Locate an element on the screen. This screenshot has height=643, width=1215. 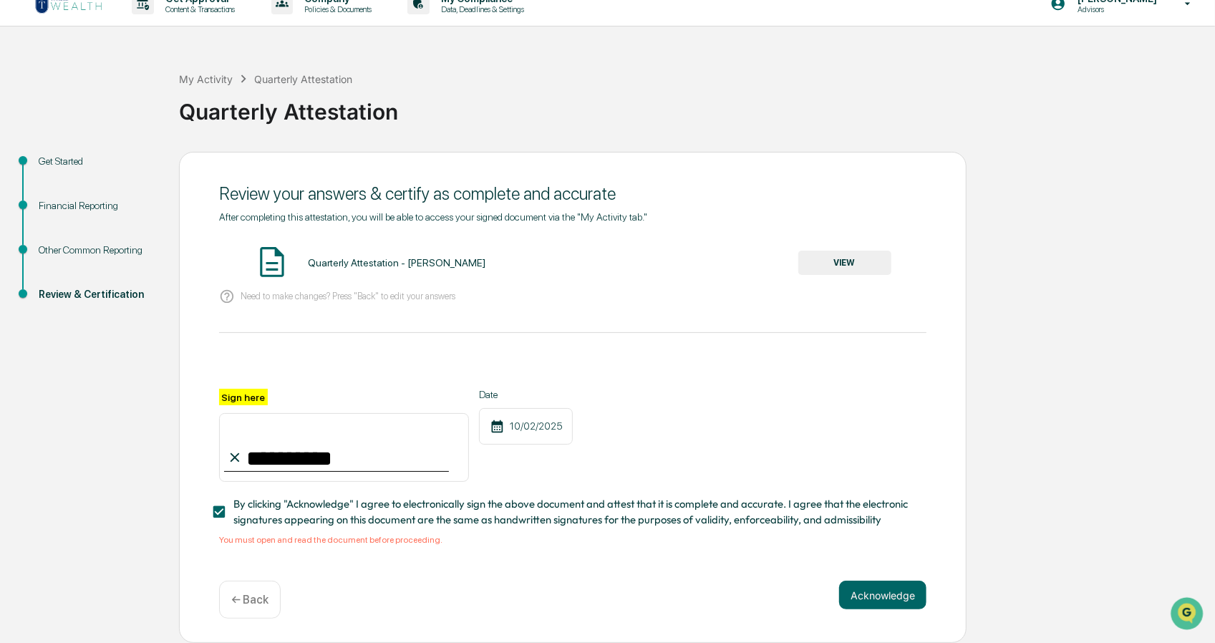
p: ← Back is located at coordinates (250, 599).